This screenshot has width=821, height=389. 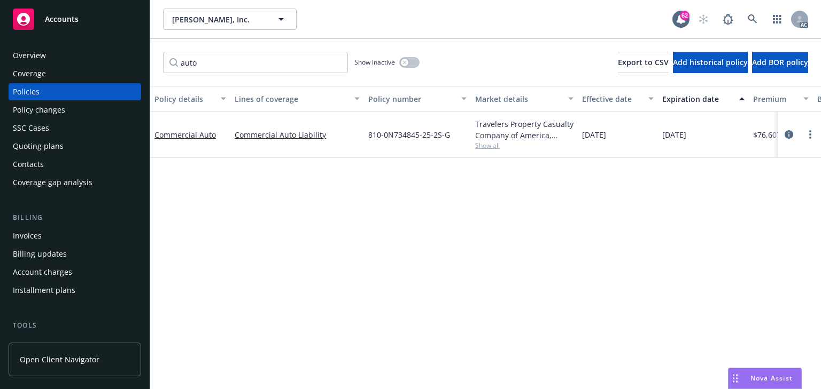 I want to click on span: $76,607.00, so click(x=772, y=135).